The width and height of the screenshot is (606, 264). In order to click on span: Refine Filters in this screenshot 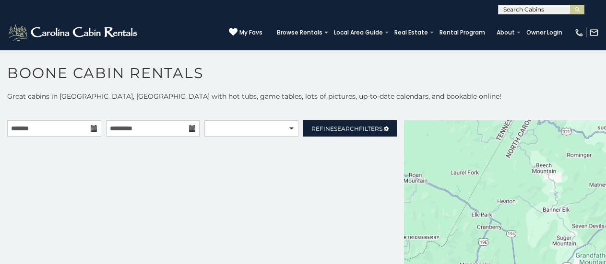, I will do `click(347, 129)`.